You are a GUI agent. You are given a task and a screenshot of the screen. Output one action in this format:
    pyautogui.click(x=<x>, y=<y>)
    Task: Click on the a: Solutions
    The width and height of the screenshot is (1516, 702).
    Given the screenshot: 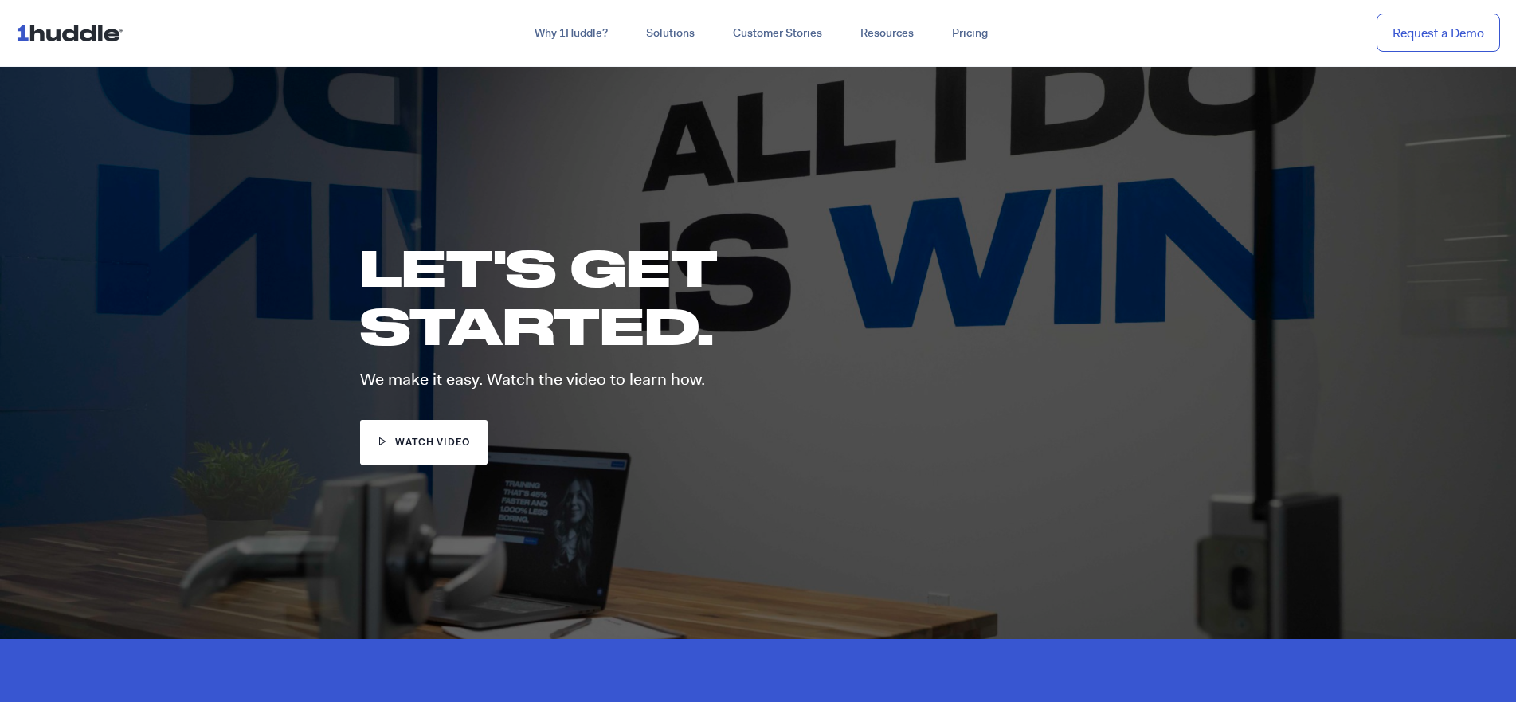 What is the action you would take?
    pyautogui.click(x=670, y=33)
    